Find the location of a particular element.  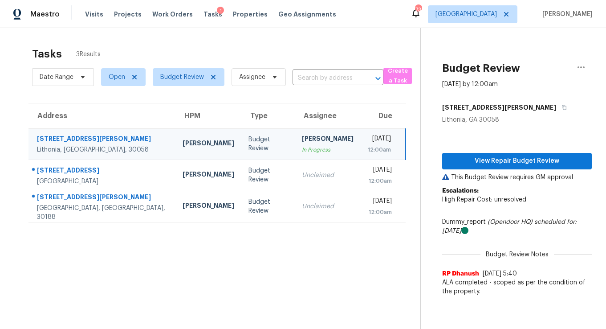

span: Maestro is located at coordinates (45, 14).